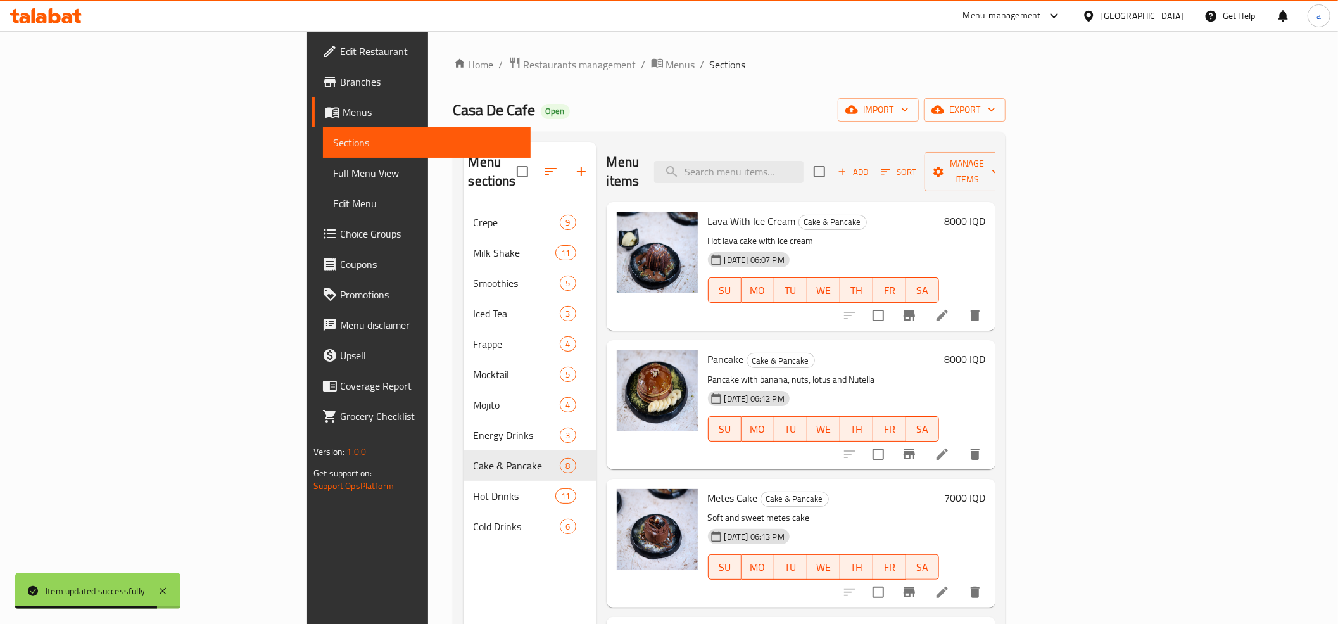  What do you see at coordinates (823, 241) in the screenshot?
I see `p: Hot lava cake with ice cream` at bounding box center [823, 241].